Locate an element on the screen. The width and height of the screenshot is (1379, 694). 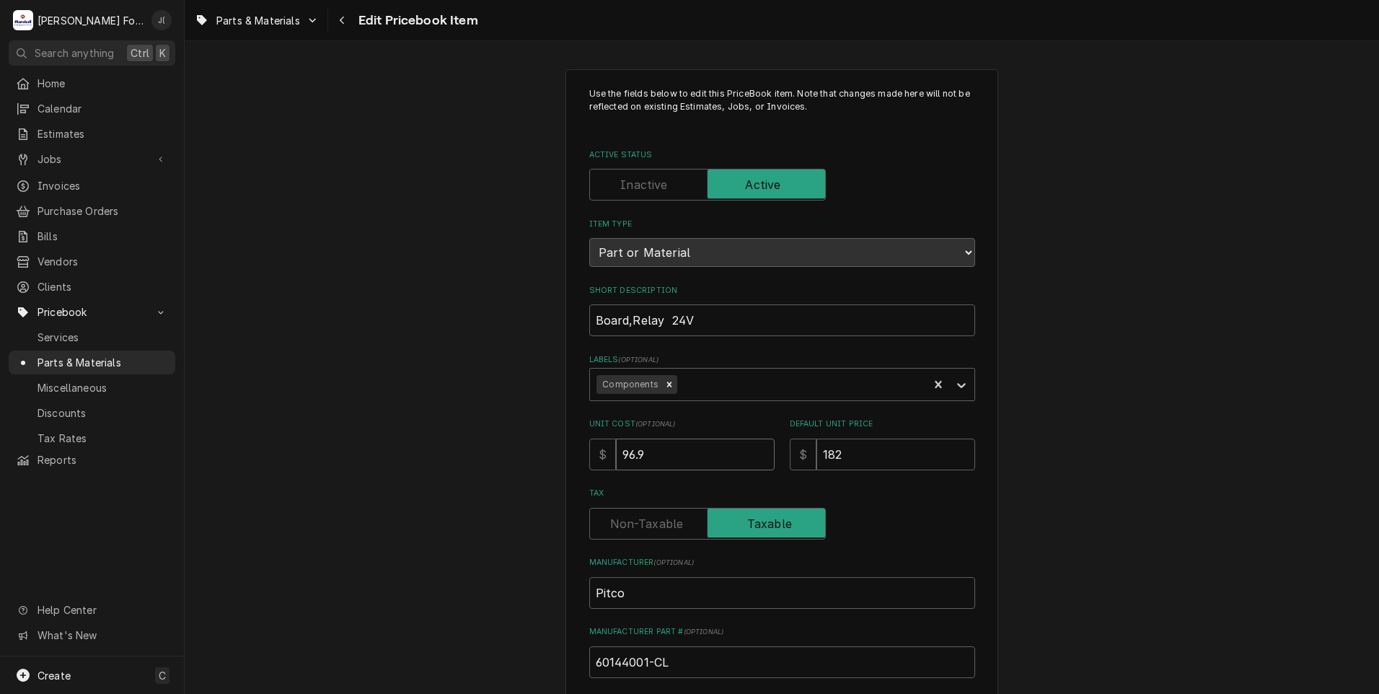
label: Active Status is located at coordinates (782, 155).